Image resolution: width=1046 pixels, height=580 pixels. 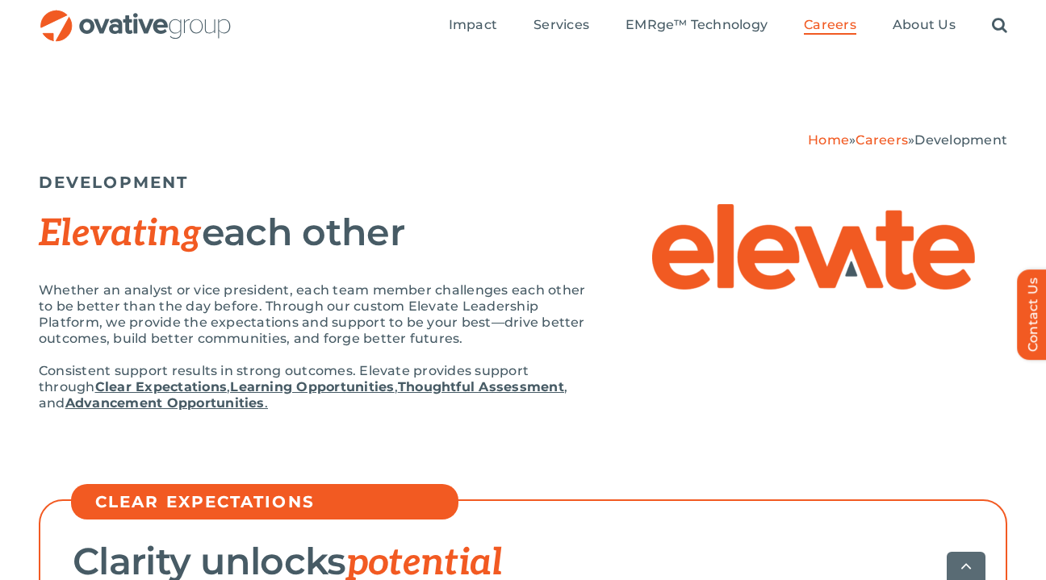 What do you see at coordinates (165, 403) in the screenshot?
I see `strong: Advancement Opportunities` at bounding box center [165, 403].